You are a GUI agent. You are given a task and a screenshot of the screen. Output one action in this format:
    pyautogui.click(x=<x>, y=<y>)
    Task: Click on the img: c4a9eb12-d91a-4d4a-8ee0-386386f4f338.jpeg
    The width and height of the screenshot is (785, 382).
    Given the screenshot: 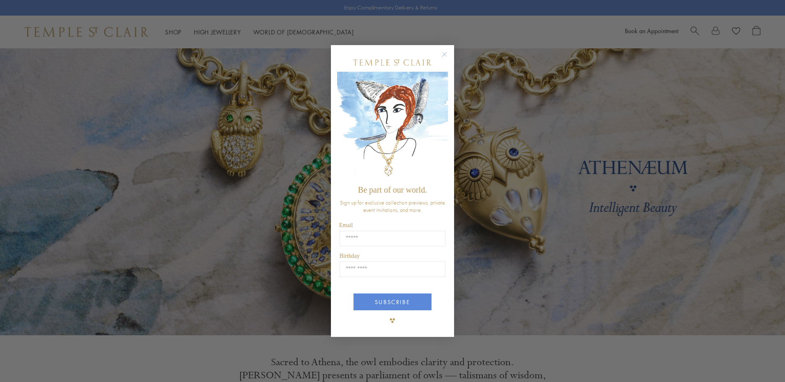 What is the action you would take?
    pyautogui.click(x=392, y=126)
    